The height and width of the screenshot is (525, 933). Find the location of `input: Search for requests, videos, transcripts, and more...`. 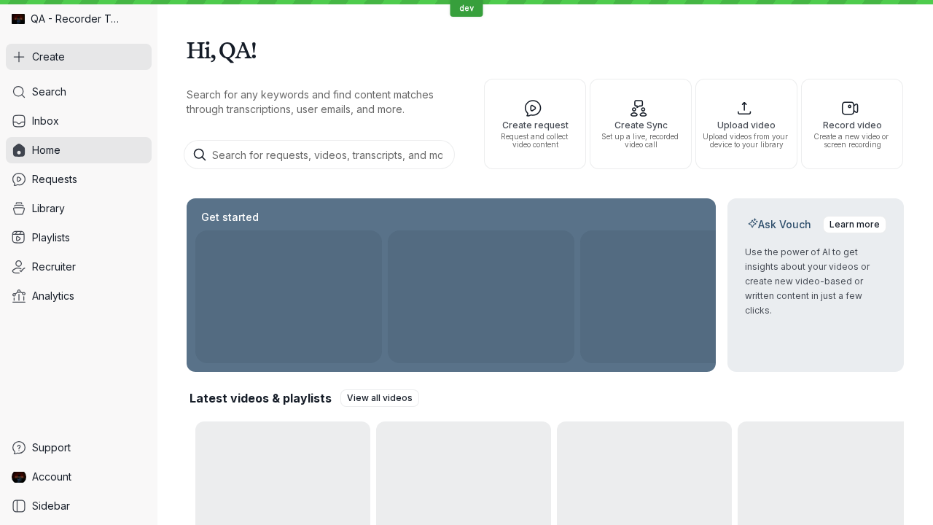

input: Search for requests, videos, transcripts, and more... is located at coordinates (319, 155).